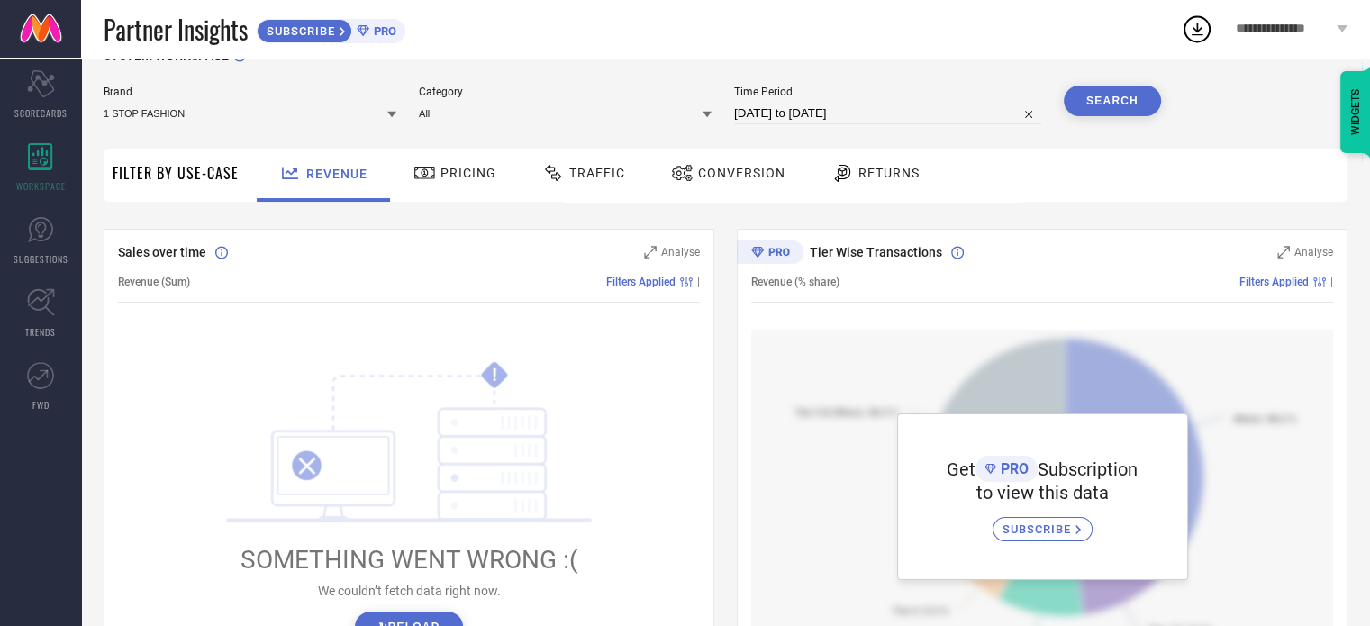 Image resolution: width=1370 pixels, height=626 pixels. Describe the element at coordinates (741, 173) in the screenshot. I see `span: Conversion` at that location.